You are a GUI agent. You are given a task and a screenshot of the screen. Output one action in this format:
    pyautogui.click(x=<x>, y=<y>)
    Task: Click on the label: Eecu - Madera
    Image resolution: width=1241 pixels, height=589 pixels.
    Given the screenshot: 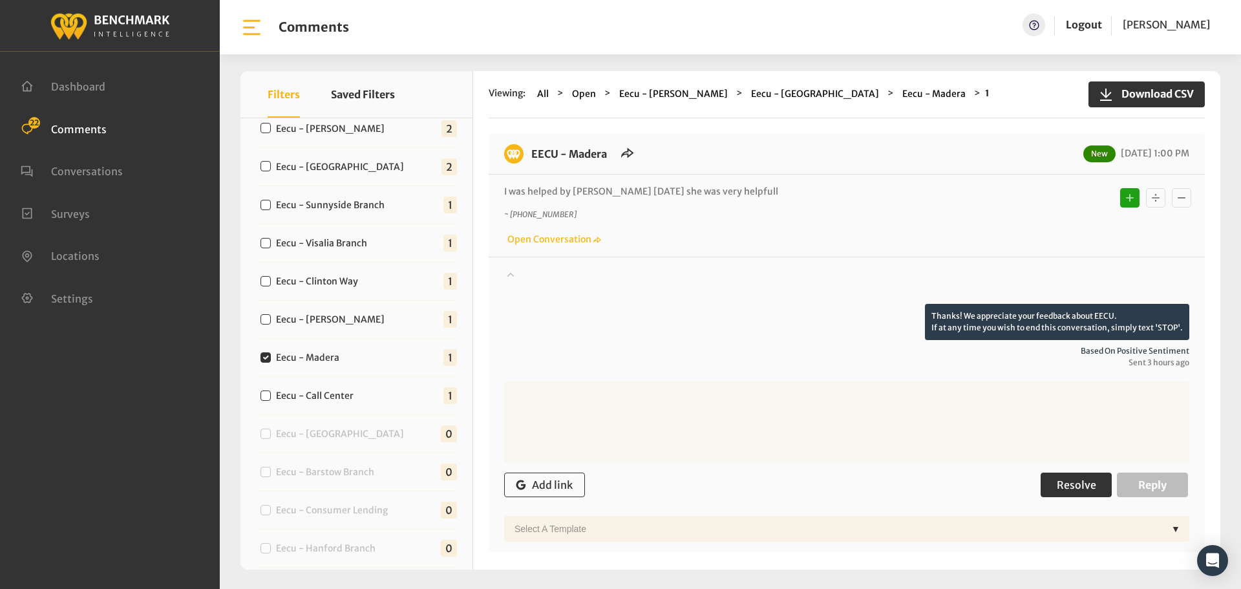 What is the action you would take?
    pyautogui.click(x=310, y=357)
    